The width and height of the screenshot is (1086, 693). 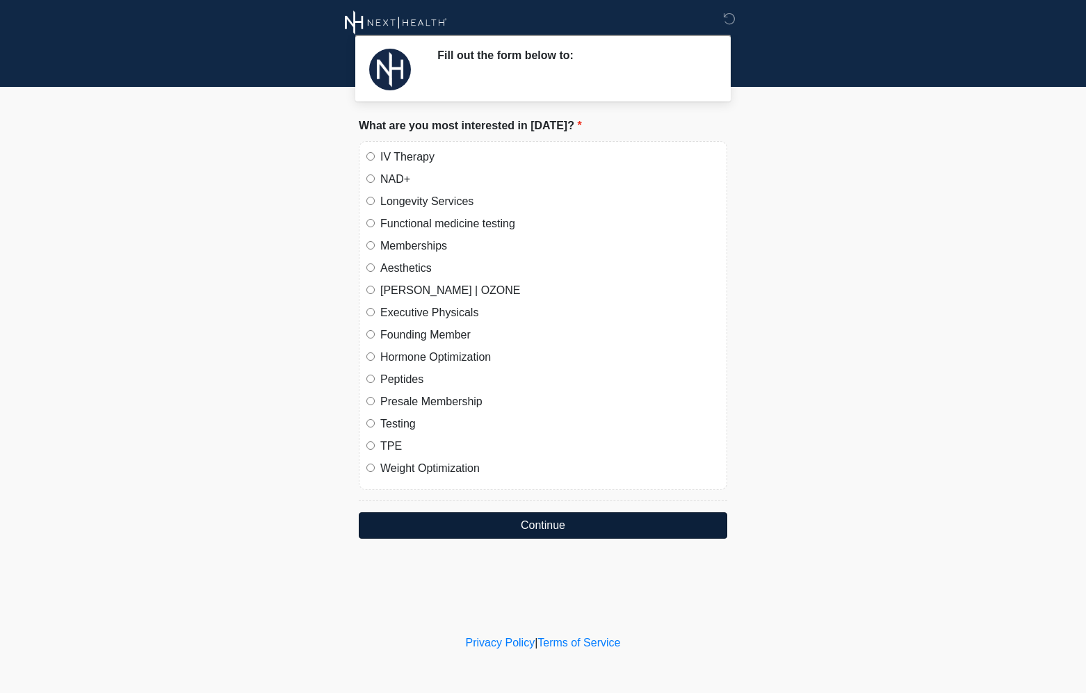 I want to click on a: Privacy Policy, so click(x=500, y=642).